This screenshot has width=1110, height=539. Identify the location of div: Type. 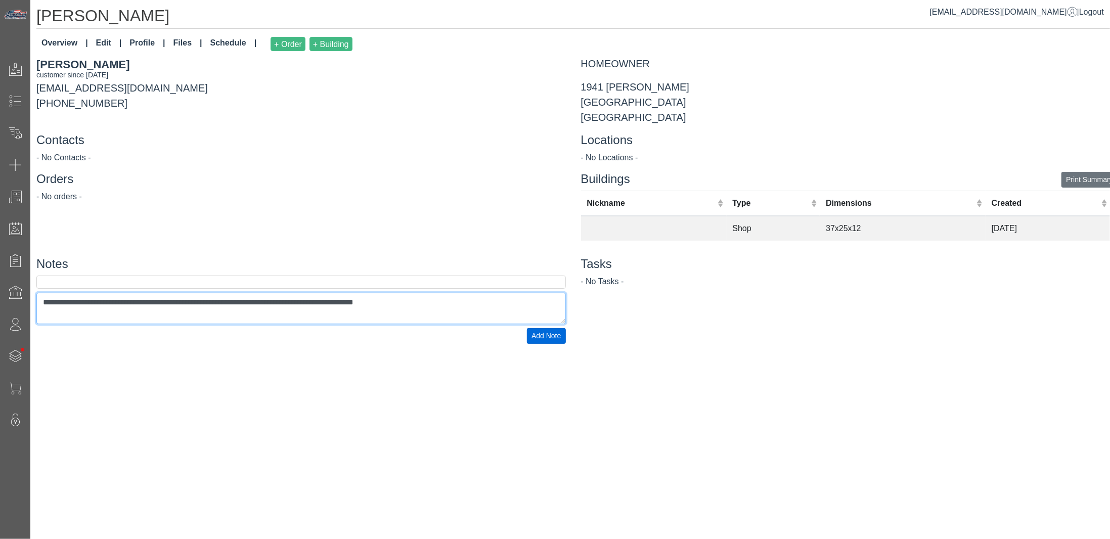
(771, 203).